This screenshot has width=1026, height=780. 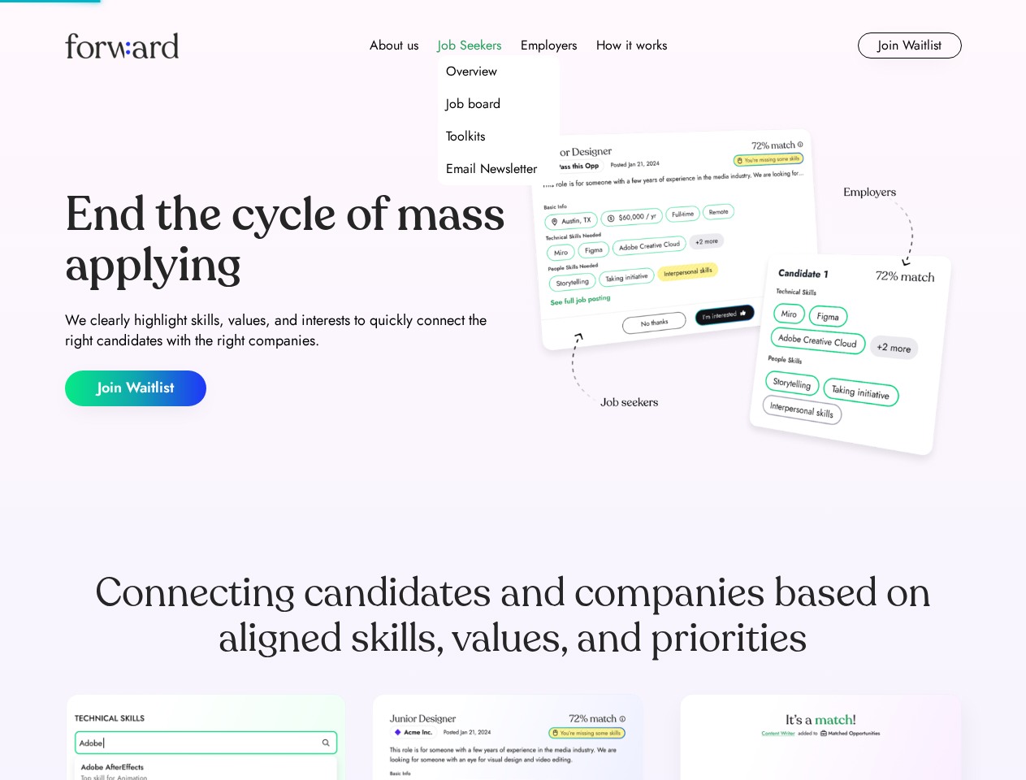 I want to click on div: Employers, so click(x=548, y=45).